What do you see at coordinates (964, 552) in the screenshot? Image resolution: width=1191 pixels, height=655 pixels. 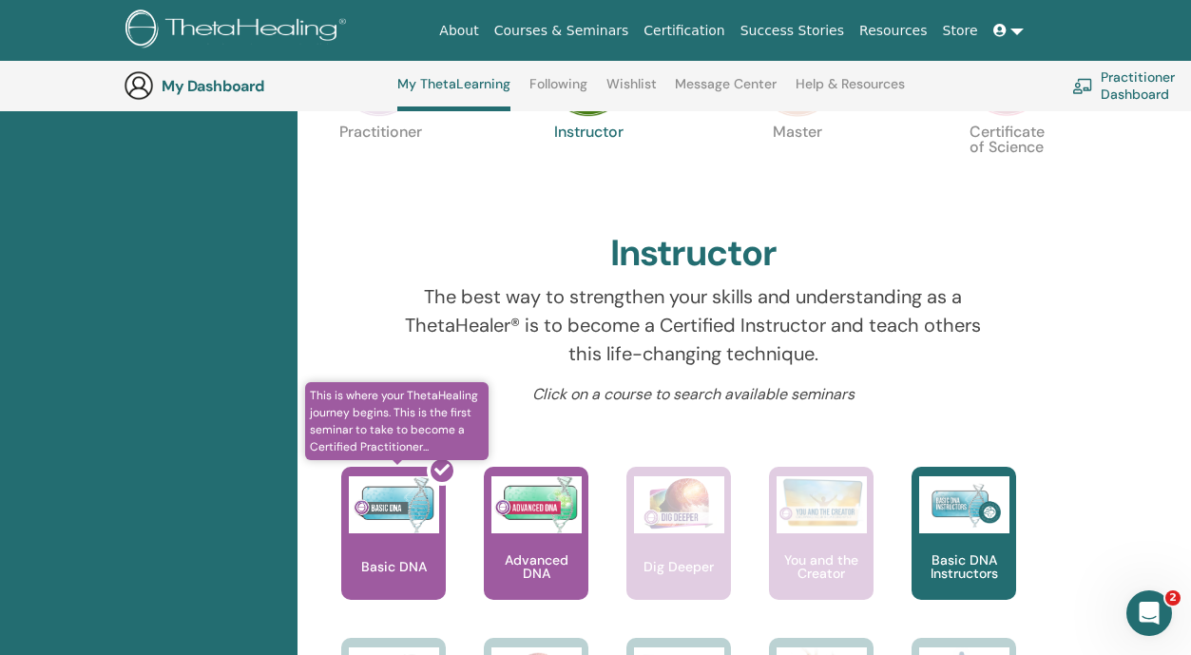 I see `a: Basic DNA Instructors Basic DNA Instructors` at bounding box center [964, 552].